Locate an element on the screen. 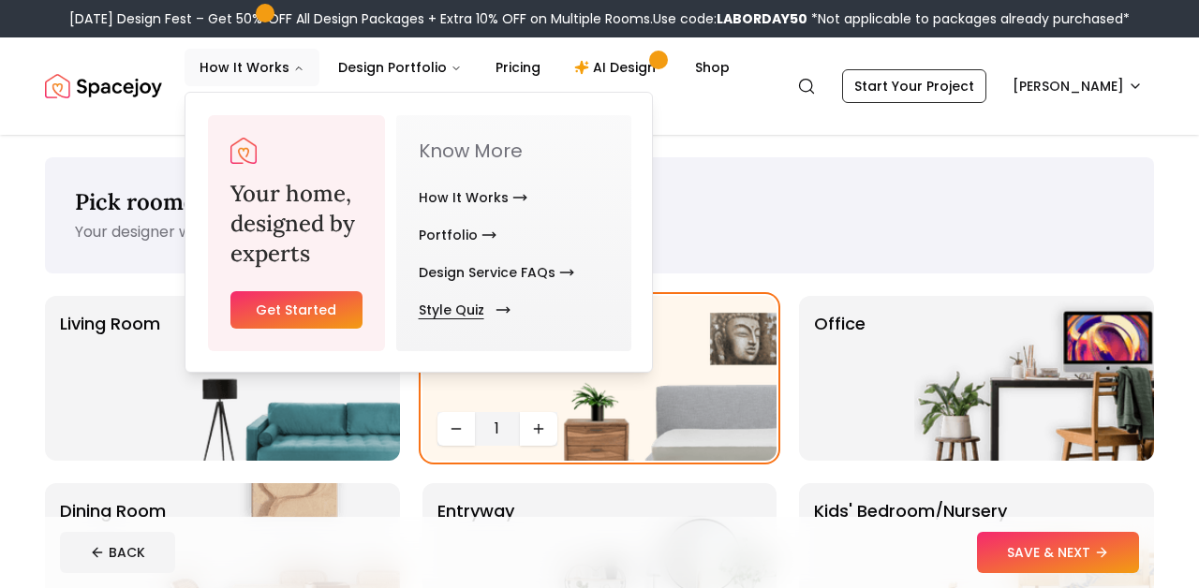 The height and width of the screenshot is (588, 1199). div: How It Works is located at coordinates (420, 233).